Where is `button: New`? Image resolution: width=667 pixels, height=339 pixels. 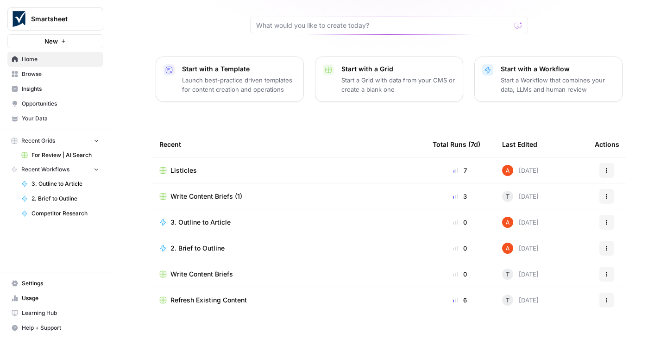
button: New is located at coordinates (55, 41).